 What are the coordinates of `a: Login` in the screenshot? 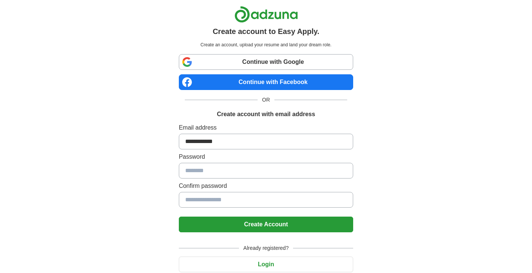 It's located at (266, 264).